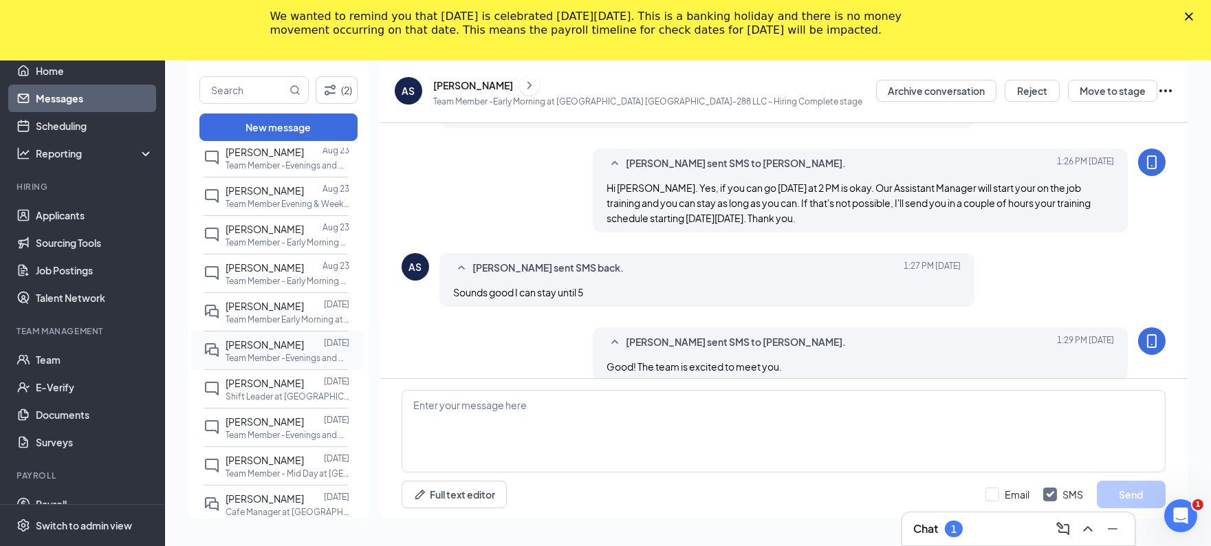  What do you see at coordinates (83, 186) in the screenshot?
I see `div: Hiring` at bounding box center [83, 186].